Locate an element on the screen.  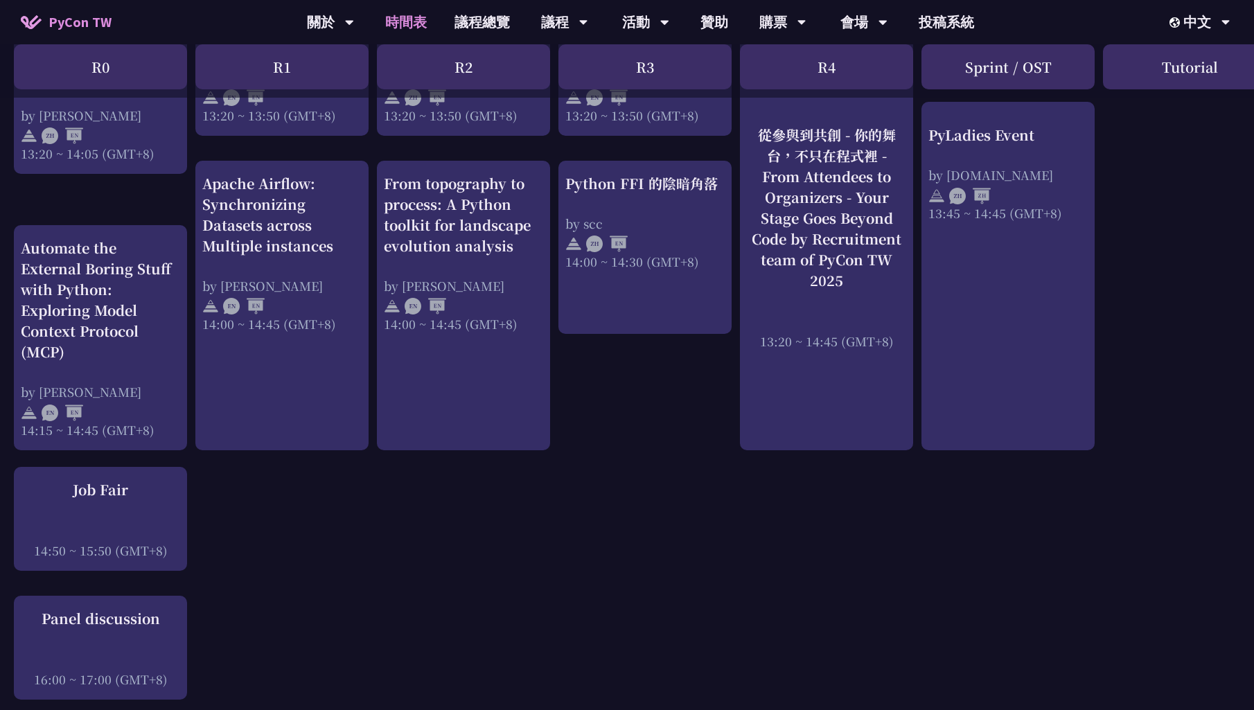
div: 14:15 ~ 14:45 (GMT+8) is located at coordinates (100, 429).